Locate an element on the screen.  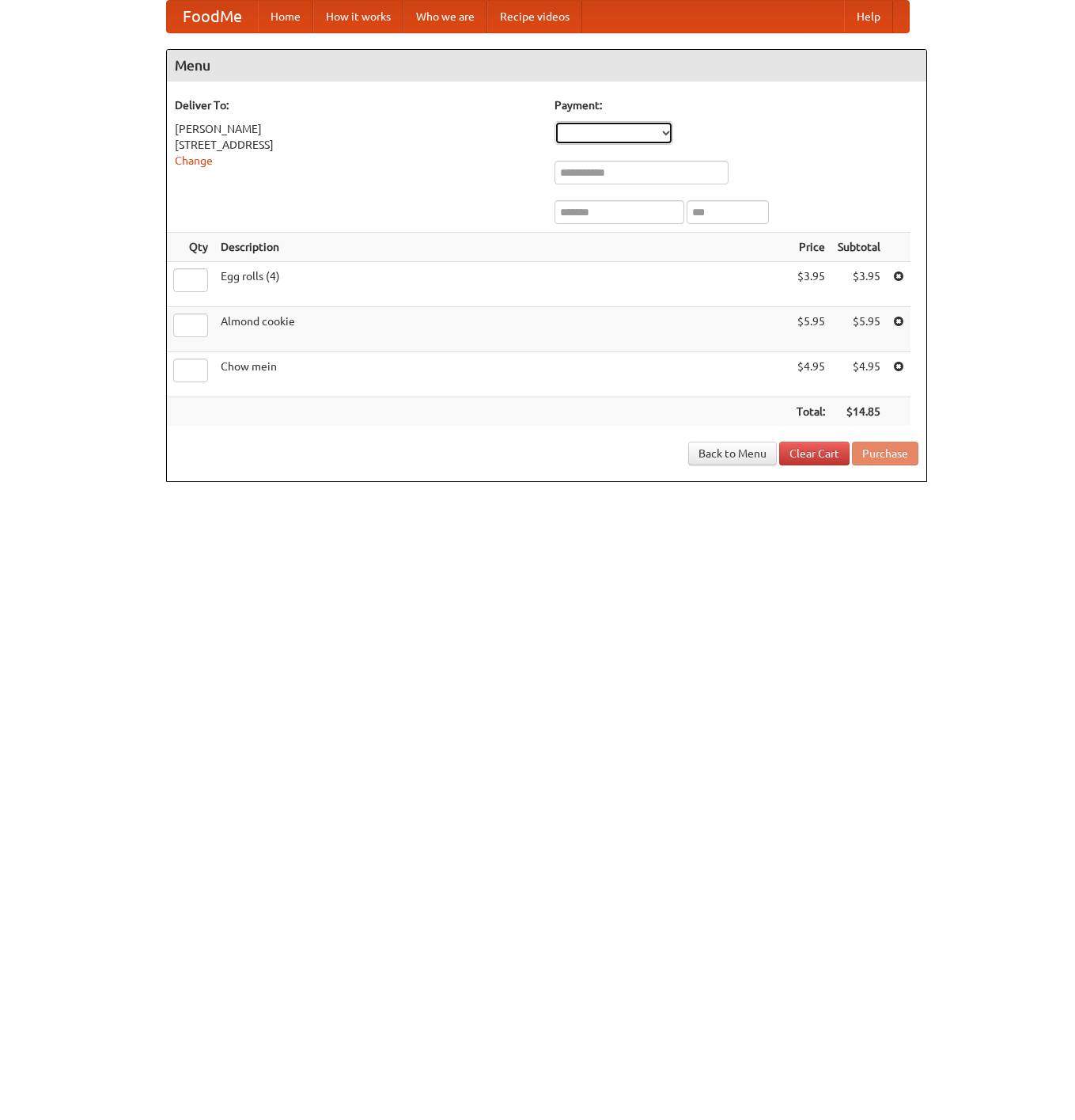
a: Back to Menu is located at coordinates (733, 454).